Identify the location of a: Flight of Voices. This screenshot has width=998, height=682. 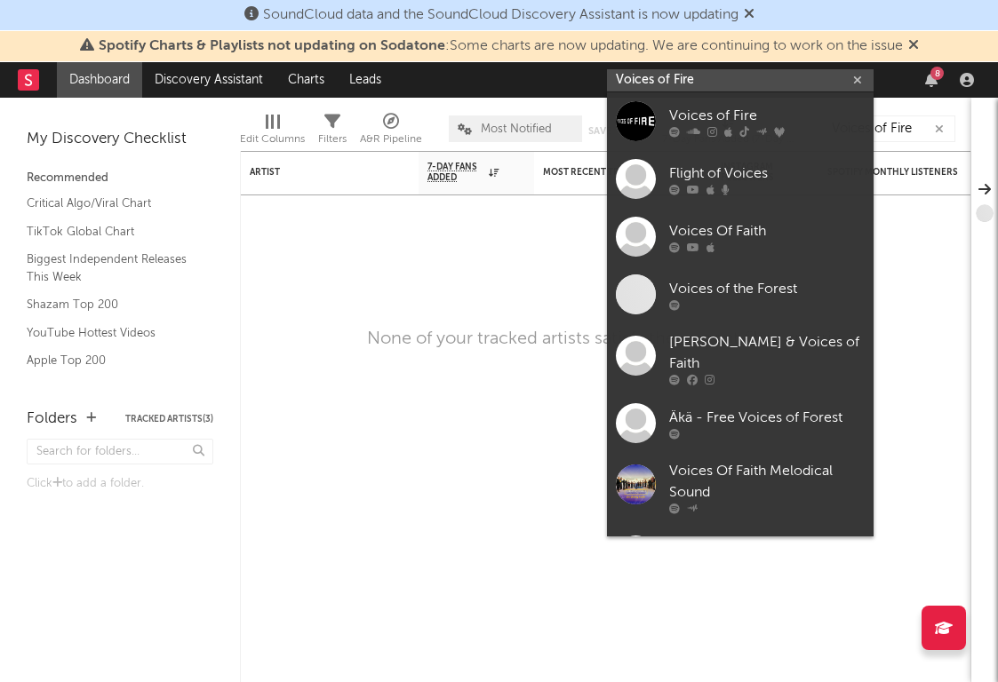
(740, 179).